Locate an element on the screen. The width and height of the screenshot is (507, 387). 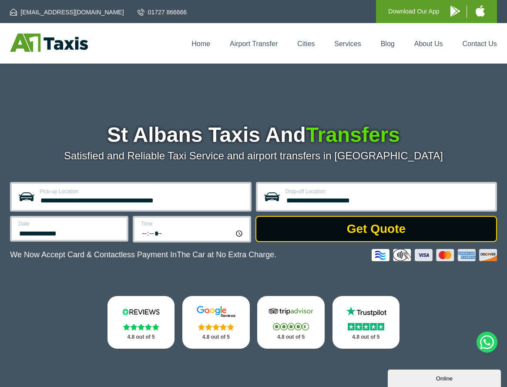
div: Online is located at coordinates (57, 10).